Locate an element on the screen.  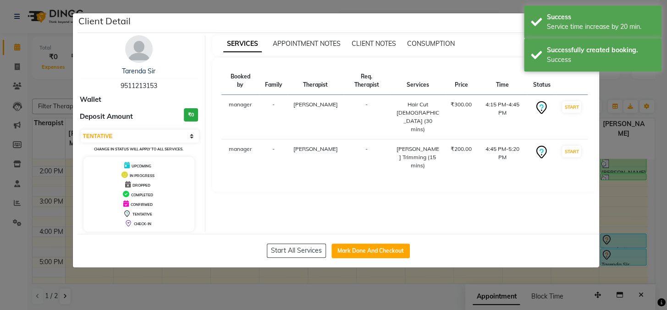
span: CONFIRMED is located at coordinates (142, 204).